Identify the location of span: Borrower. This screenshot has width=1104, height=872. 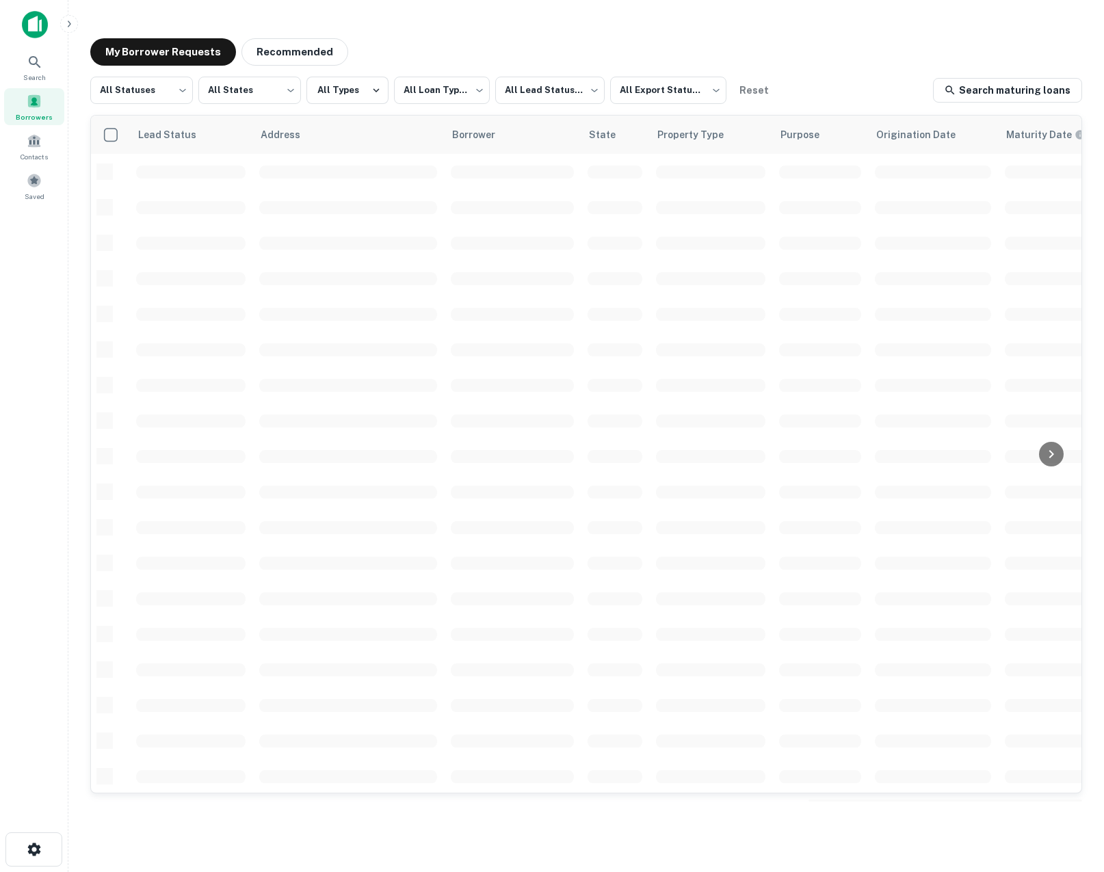
(482, 135).